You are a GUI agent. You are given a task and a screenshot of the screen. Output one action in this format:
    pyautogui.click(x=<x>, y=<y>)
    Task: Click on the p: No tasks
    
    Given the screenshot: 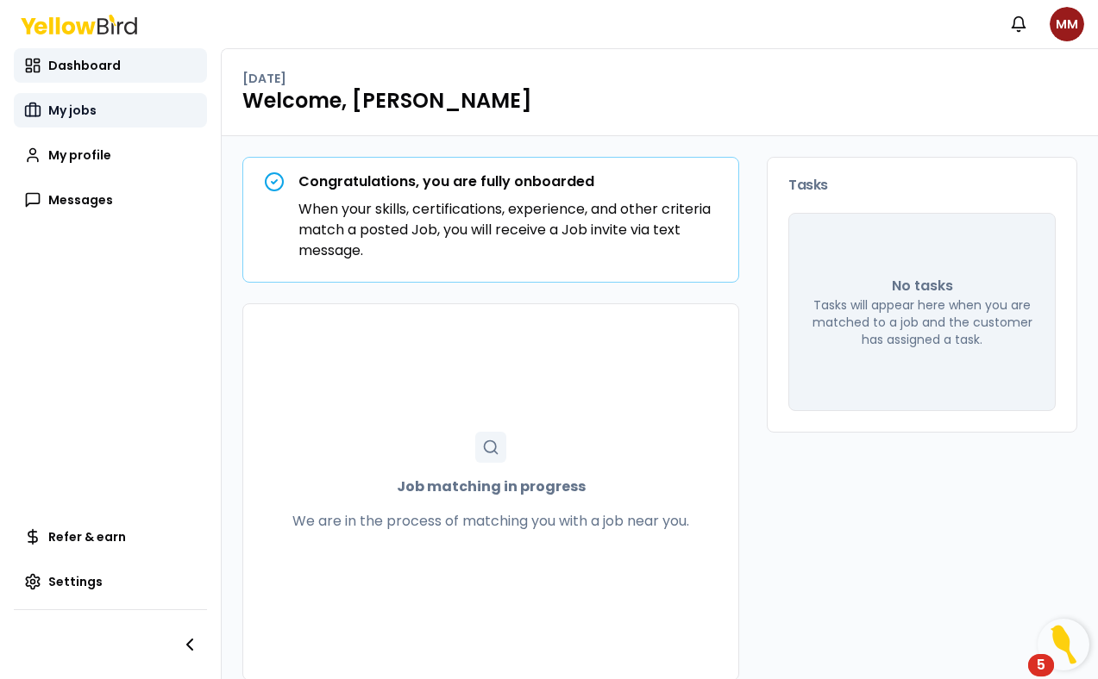 What is the action you would take?
    pyautogui.click(x=922, y=286)
    